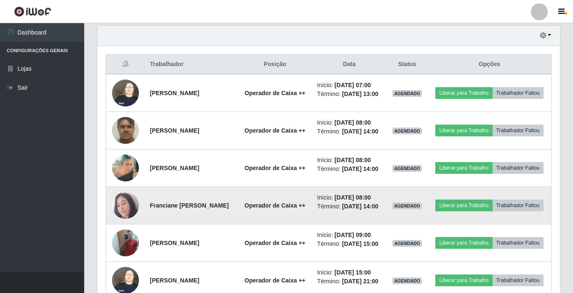 The width and height of the screenshot is (573, 293). Describe the element at coordinates (349, 64) in the screenshot. I see `th: Data` at that location.